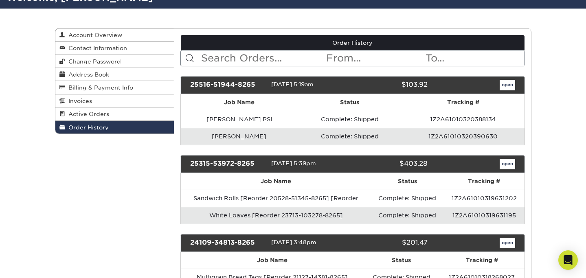  Describe the element at coordinates (115, 35) in the screenshot. I see `a: Account Overview` at that location.